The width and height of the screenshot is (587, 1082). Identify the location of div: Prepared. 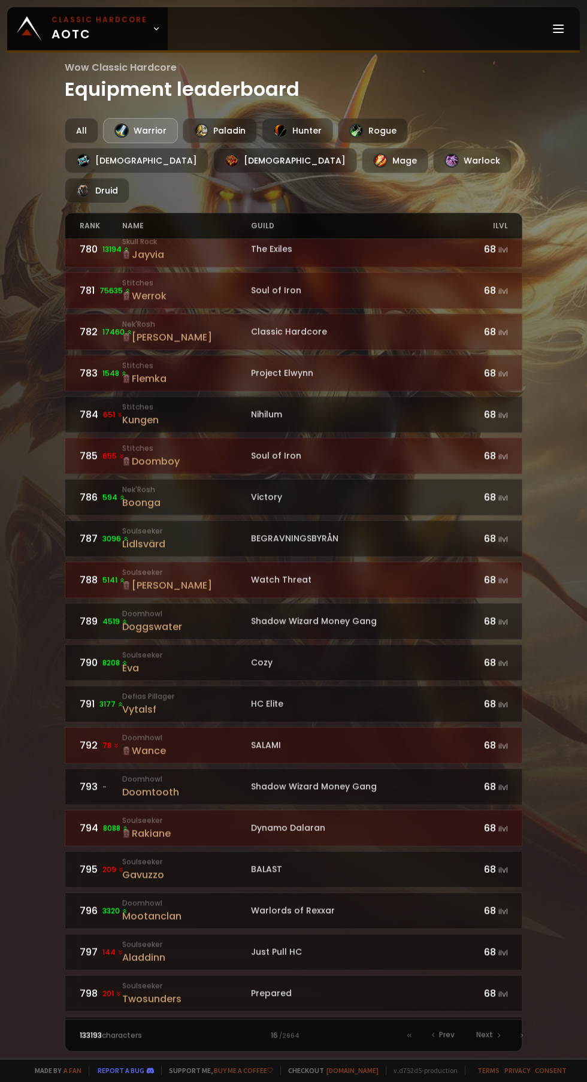
(358, 993).